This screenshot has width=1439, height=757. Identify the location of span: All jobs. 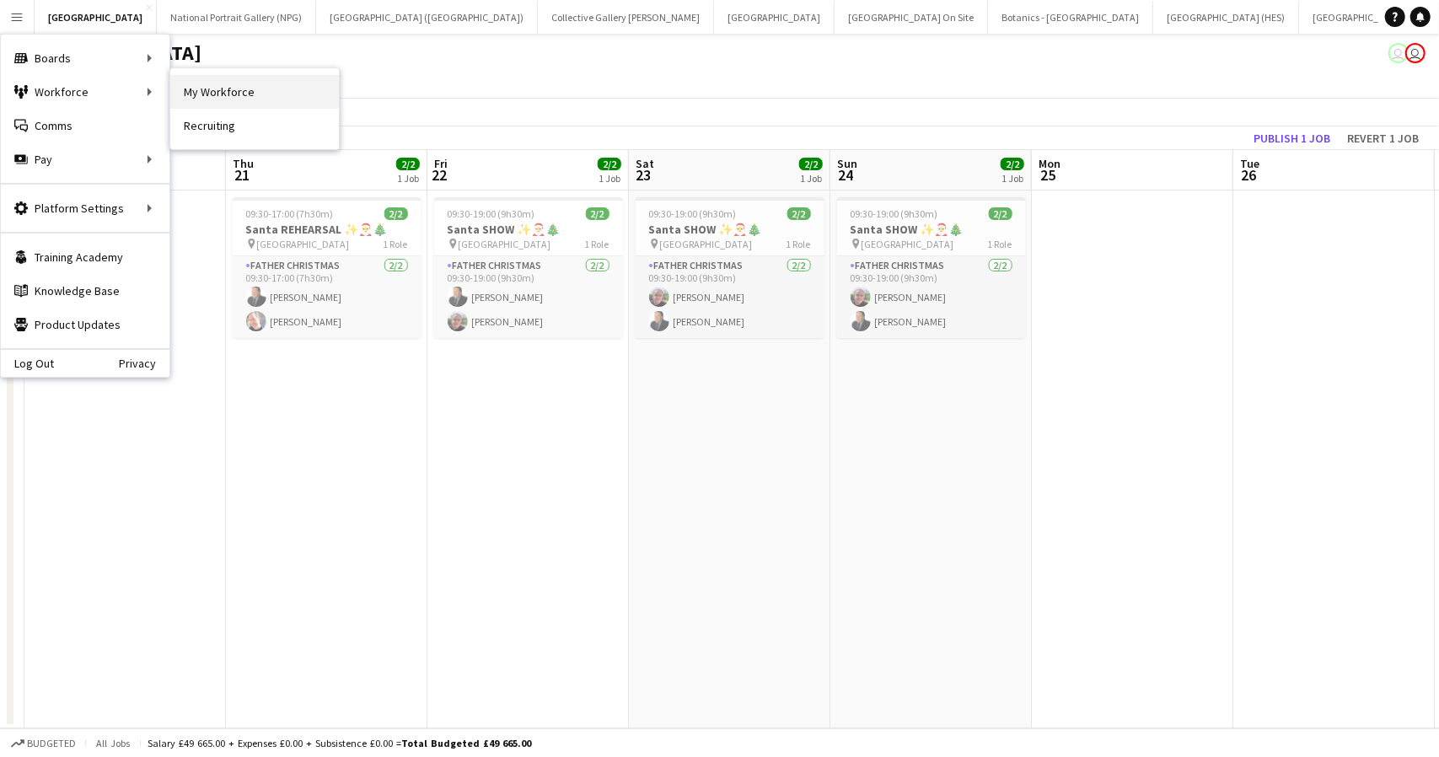
(113, 742).